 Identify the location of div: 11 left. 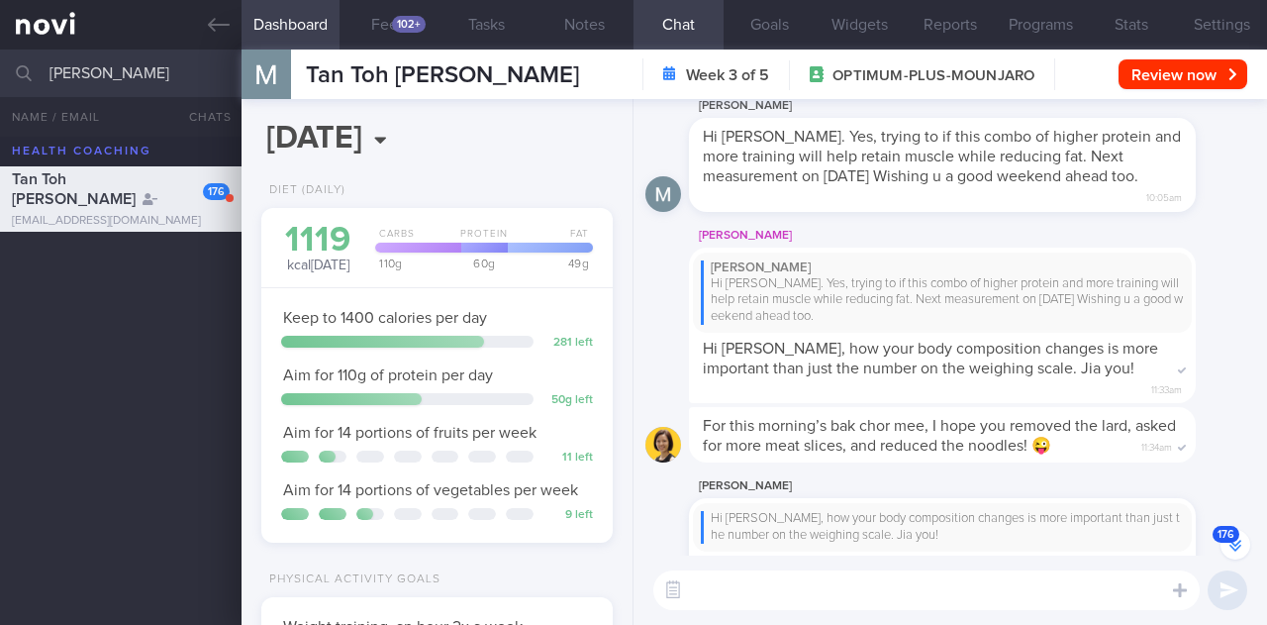
(568, 457).